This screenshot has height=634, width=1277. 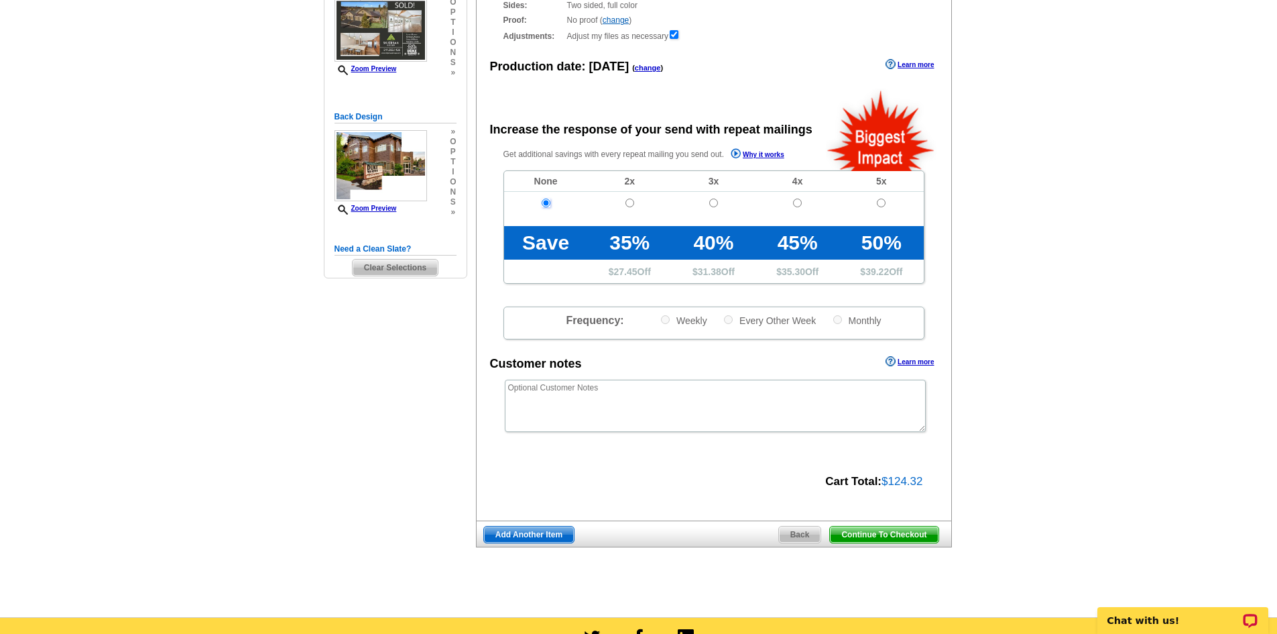 I want to click on input: Monthly, so click(x=837, y=319).